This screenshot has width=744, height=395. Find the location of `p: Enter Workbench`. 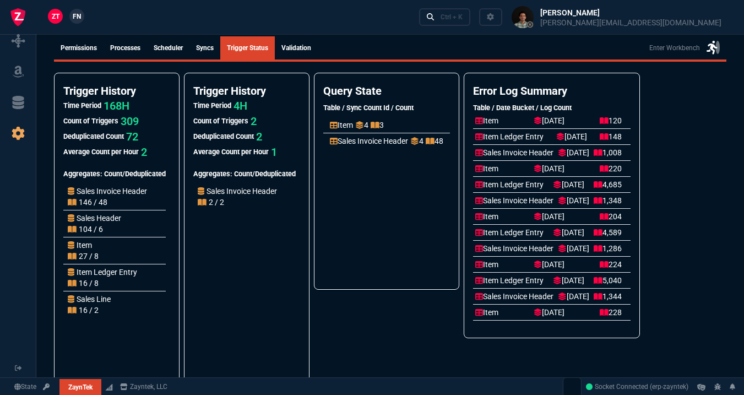

p: Enter Workbench is located at coordinates (675, 48).